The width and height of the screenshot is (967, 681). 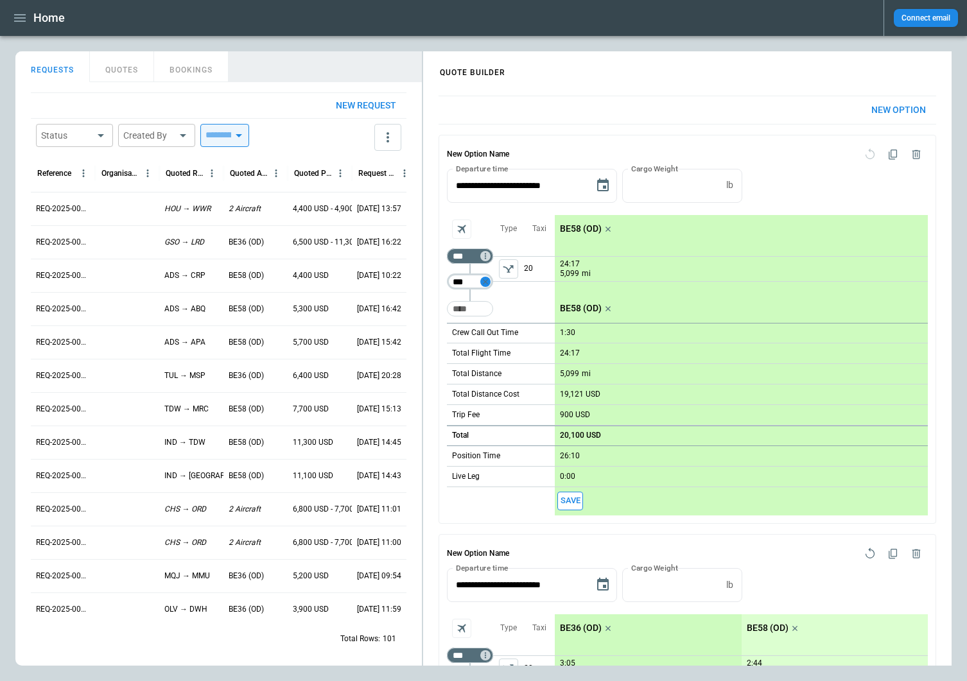 I want to click on p: IND → TDW, so click(x=185, y=442).